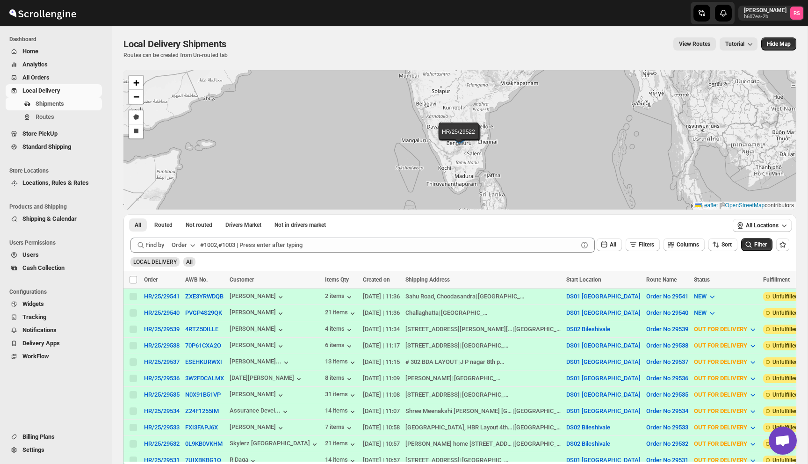 This screenshot has width=808, height=464. Describe the element at coordinates (155, 262) in the screenshot. I see `span: LOCAL DELIVERY` at that location.